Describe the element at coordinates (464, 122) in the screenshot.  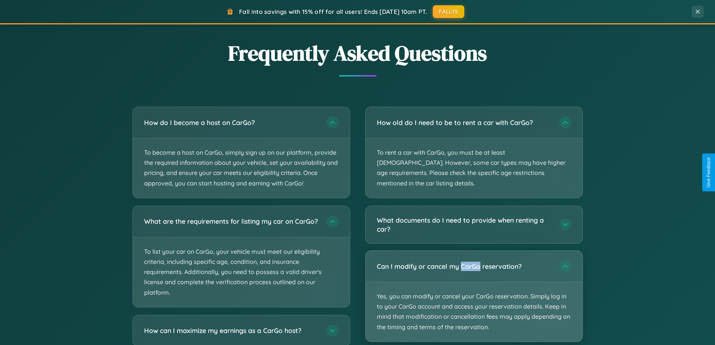
I see `h3: How old do I need to be to rent a car with CarGo?` at that location.